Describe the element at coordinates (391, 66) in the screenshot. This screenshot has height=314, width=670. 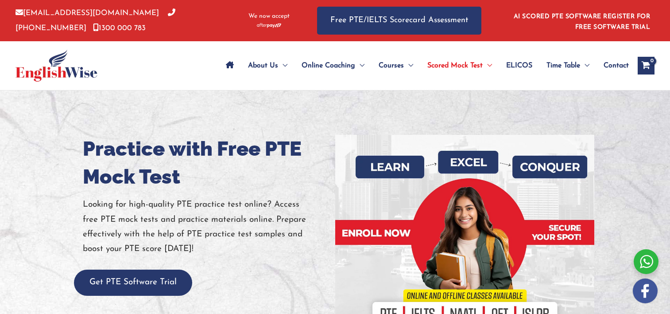
I see `span: Courses` at that location.